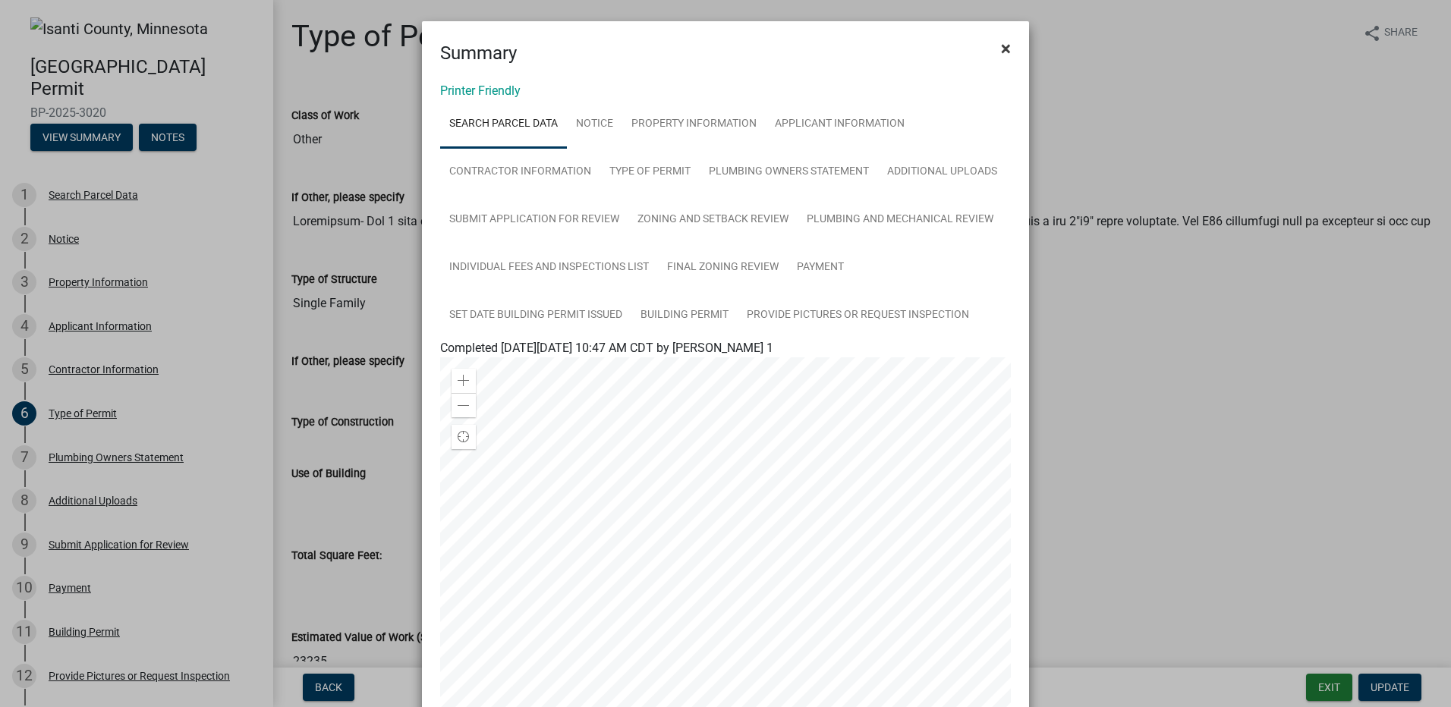 The width and height of the screenshot is (1451, 707). Describe the element at coordinates (520, 172) in the screenshot. I see `a: Contractor Information` at that location.